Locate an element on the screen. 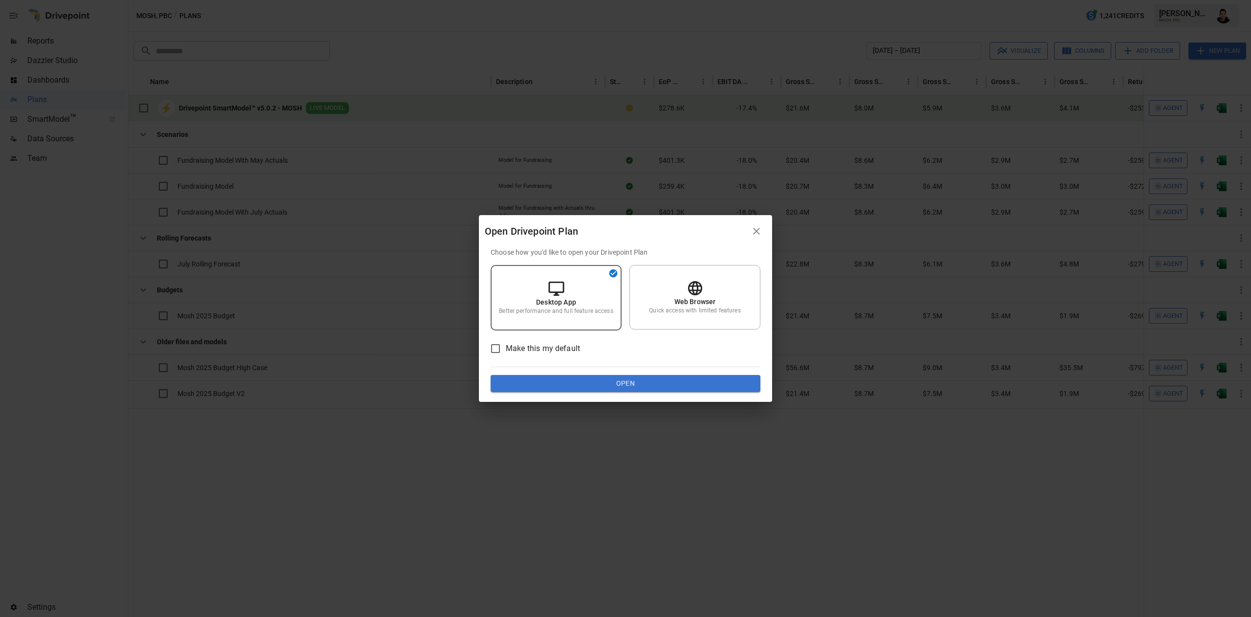  span: Make this my default is located at coordinates (543, 348).